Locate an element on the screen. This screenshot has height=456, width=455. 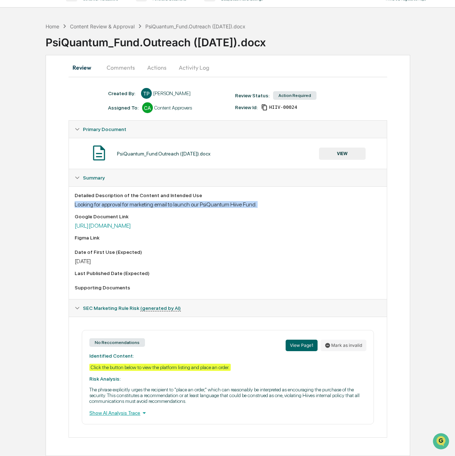
div: TP is located at coordinates (147, 93).